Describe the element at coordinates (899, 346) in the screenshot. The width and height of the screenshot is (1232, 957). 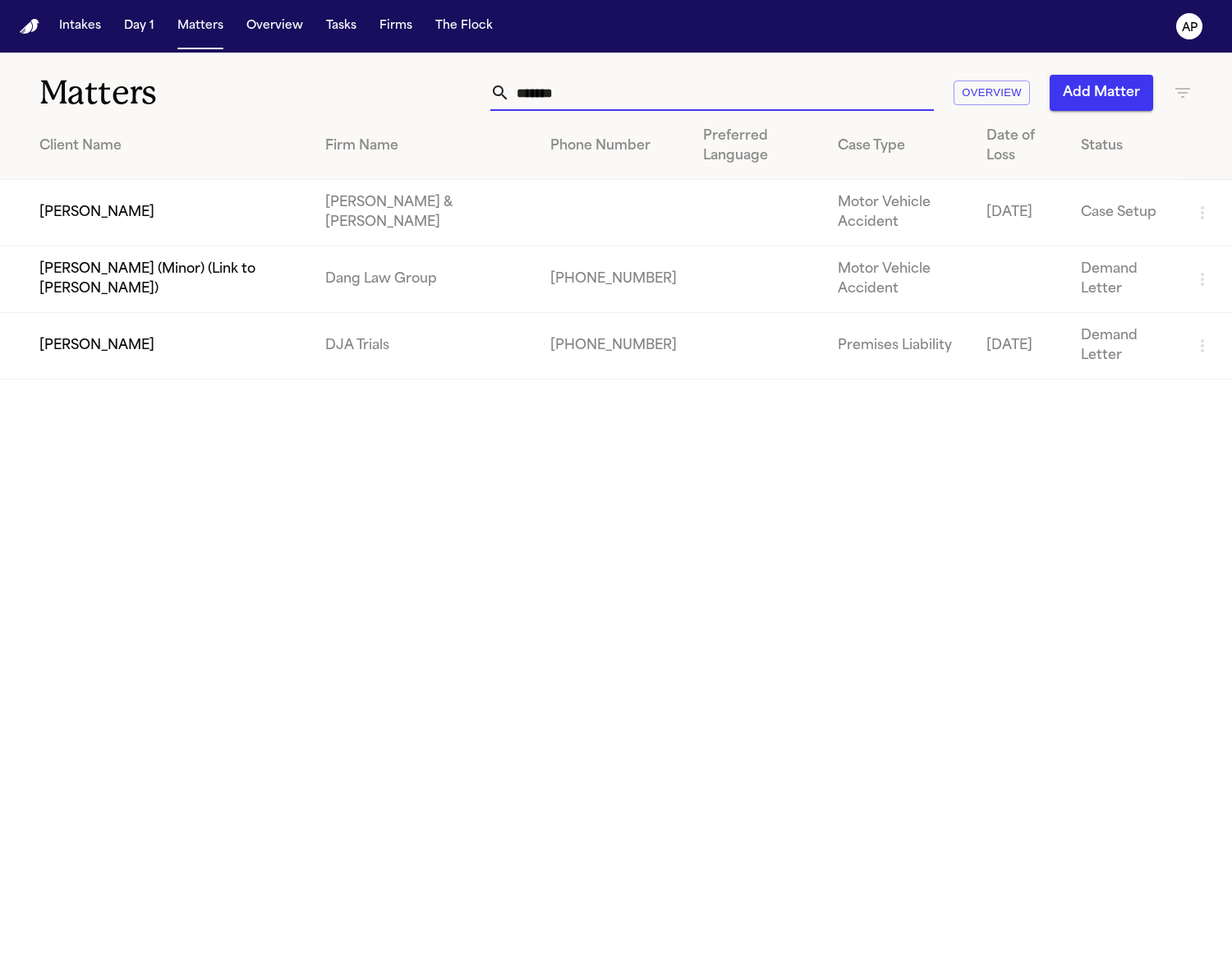
I see `td: Premises Liability` at that location.